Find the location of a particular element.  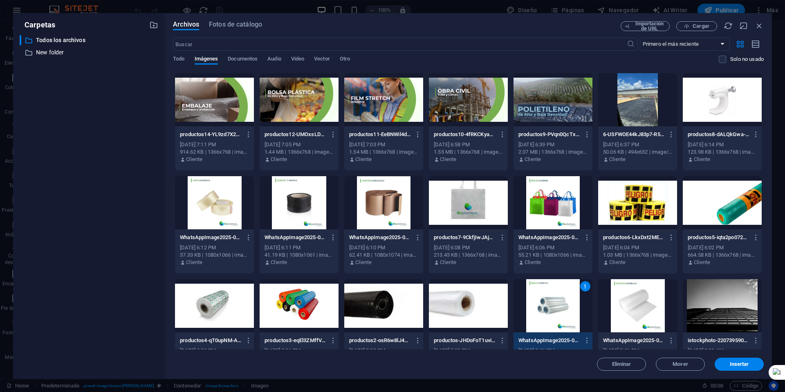

div: 1.54 MB | 1366x768 | image/png is located at coordinates (383, 152).